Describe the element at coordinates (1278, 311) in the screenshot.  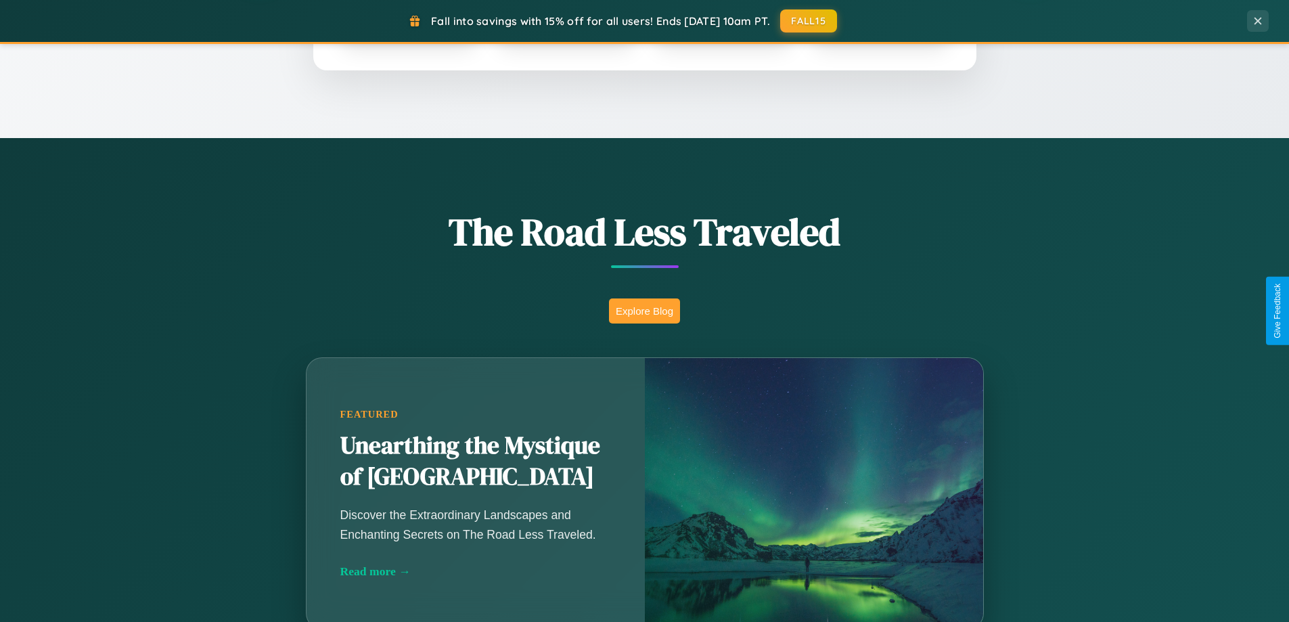
I see `div: Give Feedback` at that location.